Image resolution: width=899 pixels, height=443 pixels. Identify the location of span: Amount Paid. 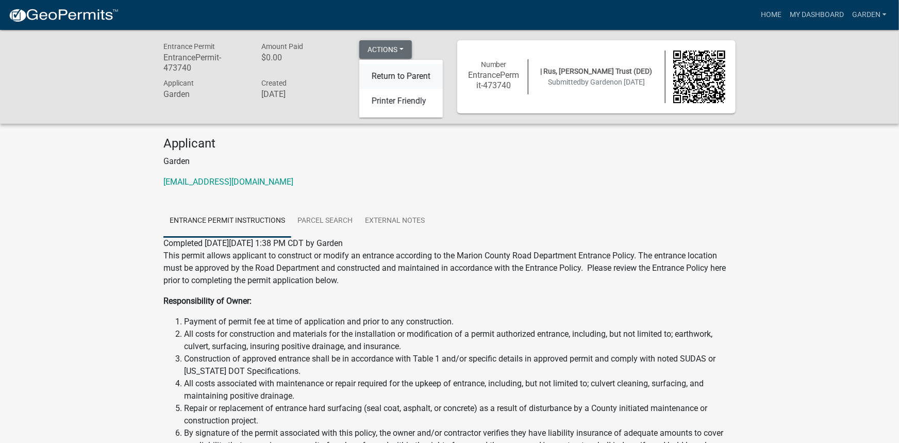
(282, 46).